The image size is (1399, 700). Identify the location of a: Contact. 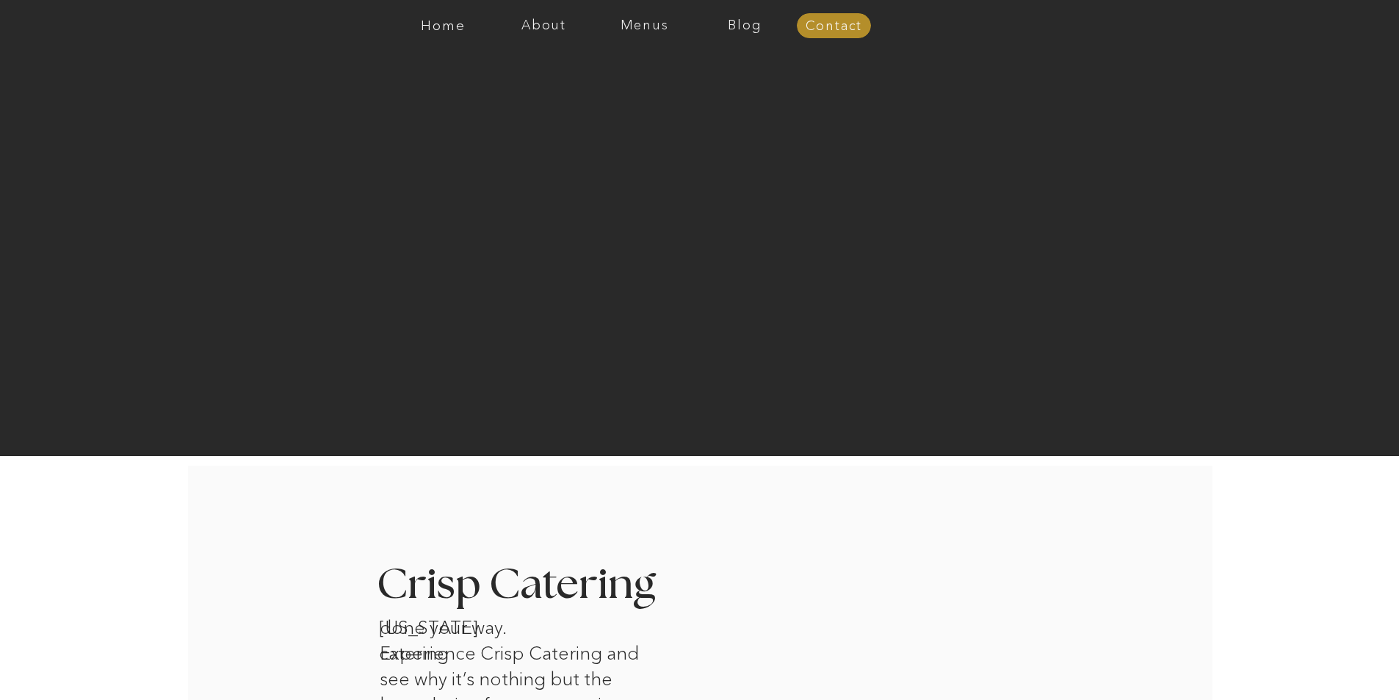
(834, 26).